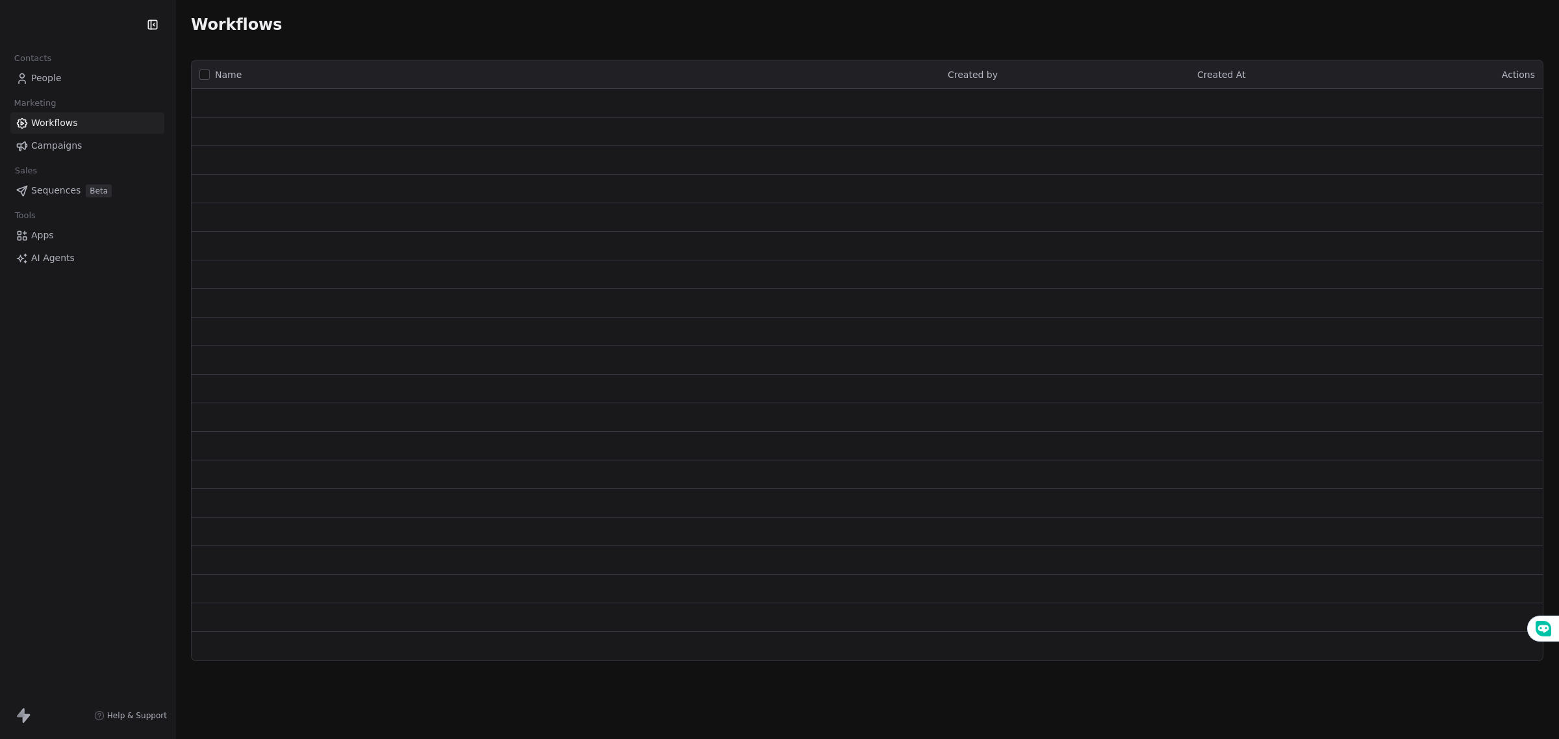  What do you see at coordinates (99, 191) in the screenshot?
I see `span: Beta` at bounding box center [99, 191].